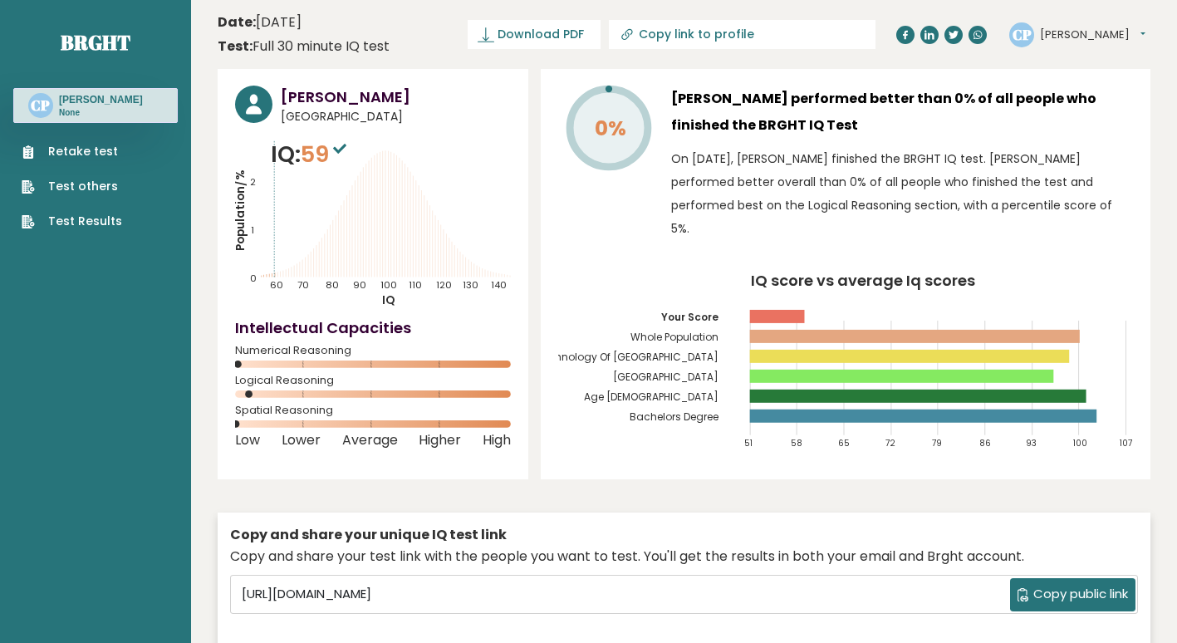 This screenshot has width=1177, height=643. What do you see at coordinates (240, 210) in the screenshot?
I see `tspan: Population/%` at bounding box center [240, 210].